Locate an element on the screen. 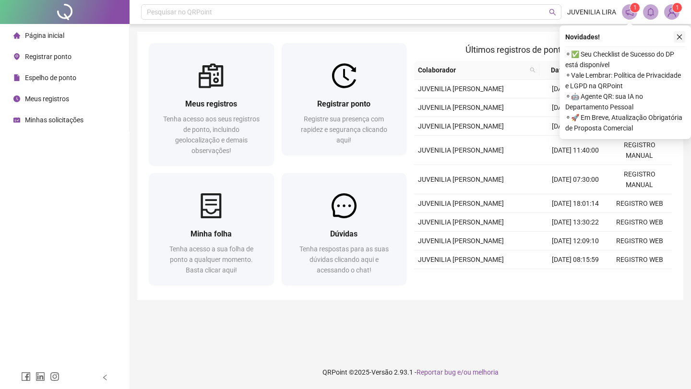 The image size is (691, 389). span: Tenha acesso aos seus registros de ponto, incluindo geolocalização e demais observações! is located at coordinates (211, 135).